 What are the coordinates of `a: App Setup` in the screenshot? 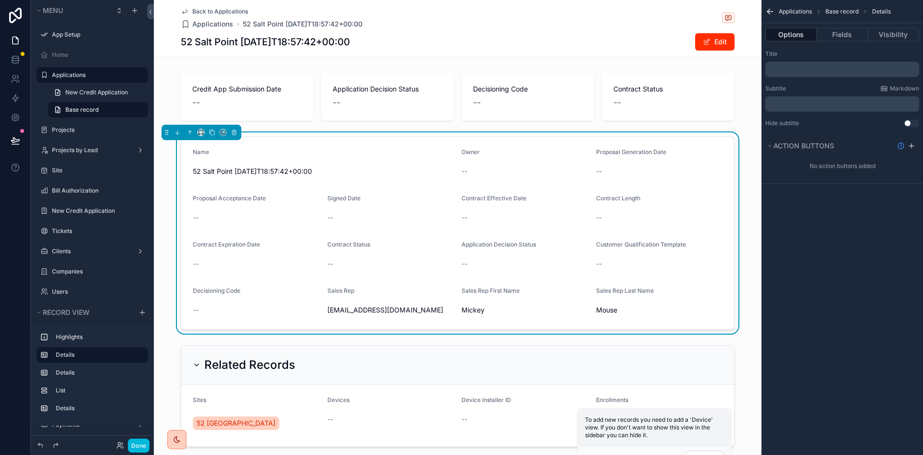 It's located at (97, 35).